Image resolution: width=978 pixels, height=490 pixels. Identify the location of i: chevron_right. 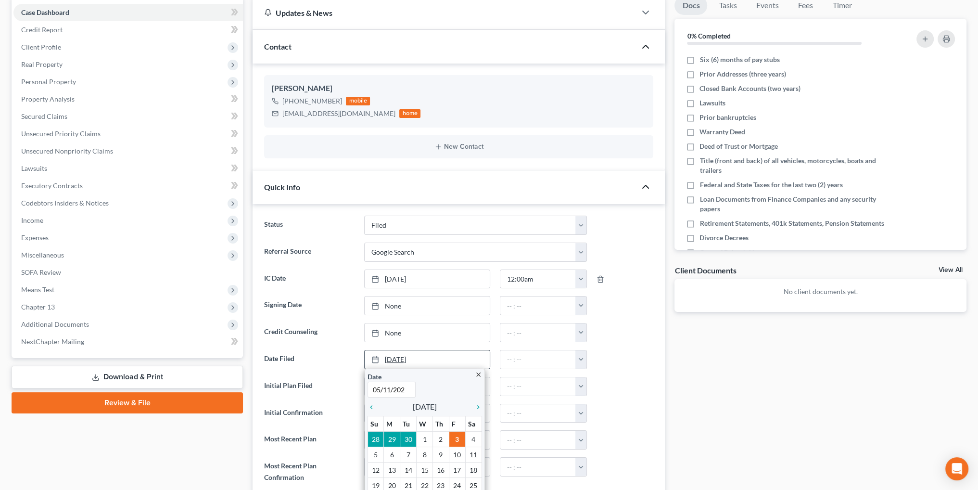
(476, 407).